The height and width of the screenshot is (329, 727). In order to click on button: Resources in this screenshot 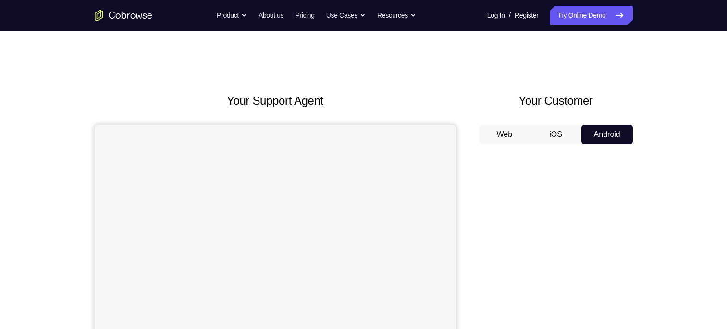, I will do `click(396, 15)`.